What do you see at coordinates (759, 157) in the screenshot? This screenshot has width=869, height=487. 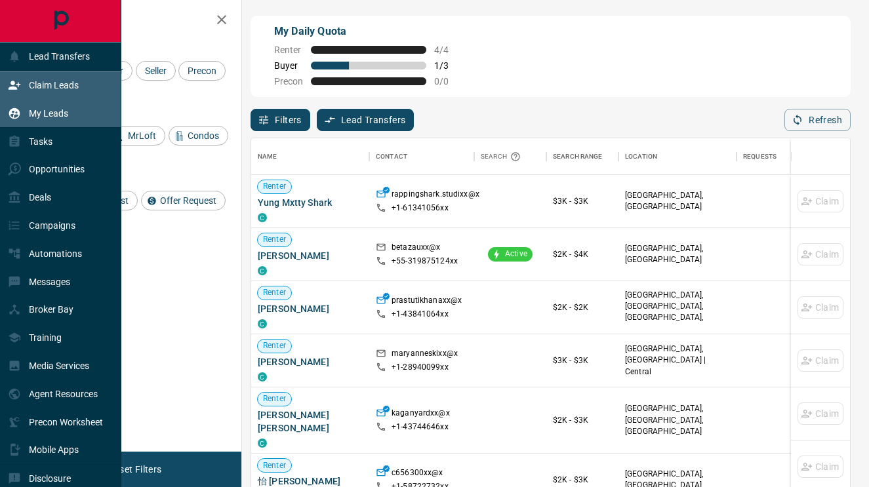 I see `div: Requests` at bounding box center [759, 157].